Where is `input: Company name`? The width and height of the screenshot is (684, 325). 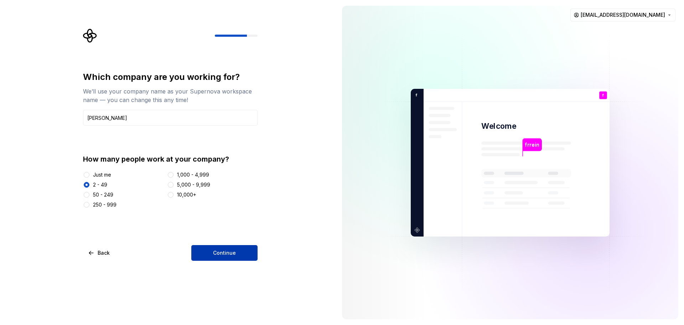
input: Company name is located at coordinates (170, 118).